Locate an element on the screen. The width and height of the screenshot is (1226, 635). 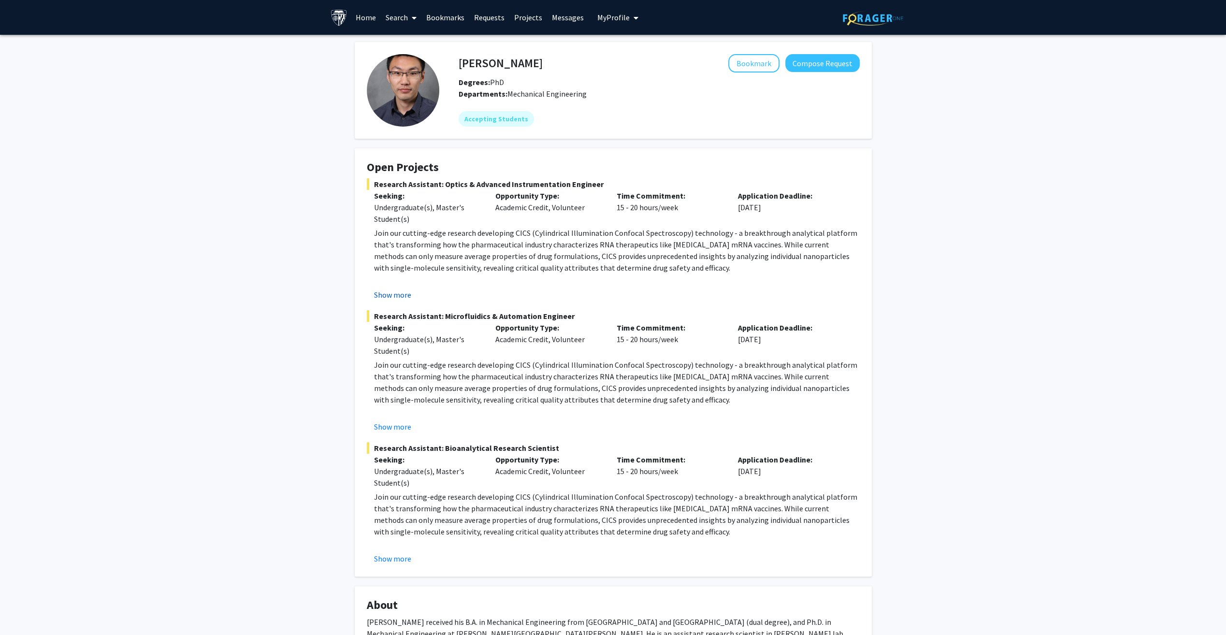
span: PhD is located at coordinates (481, 82).